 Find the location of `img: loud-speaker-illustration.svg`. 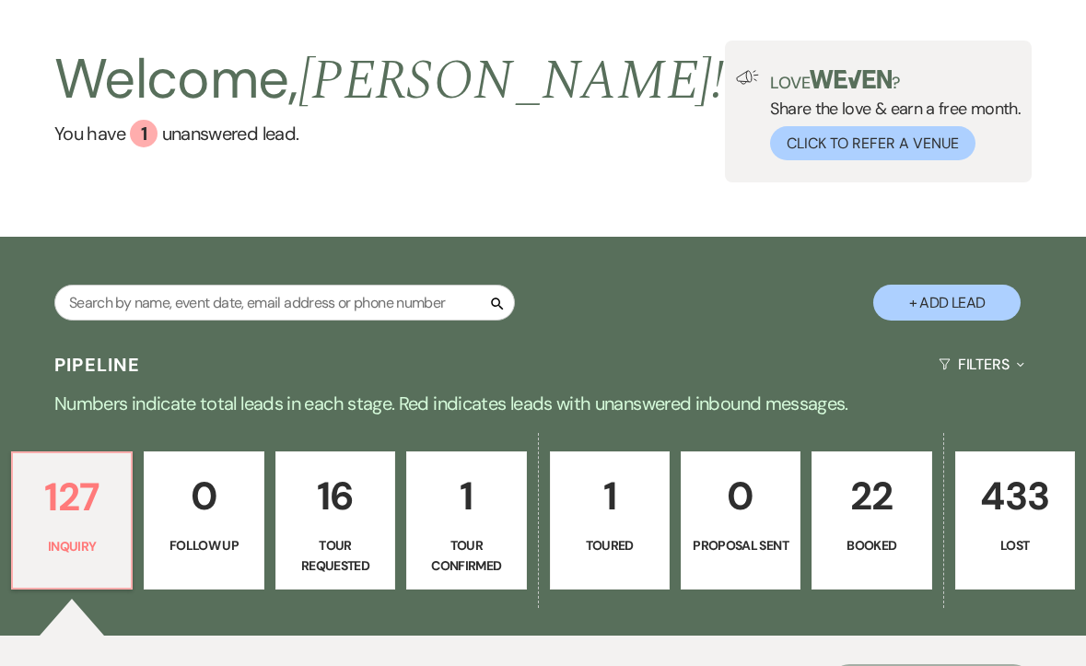

img: loud-speaker-illustration.svg is located at coordinates (747, 77).